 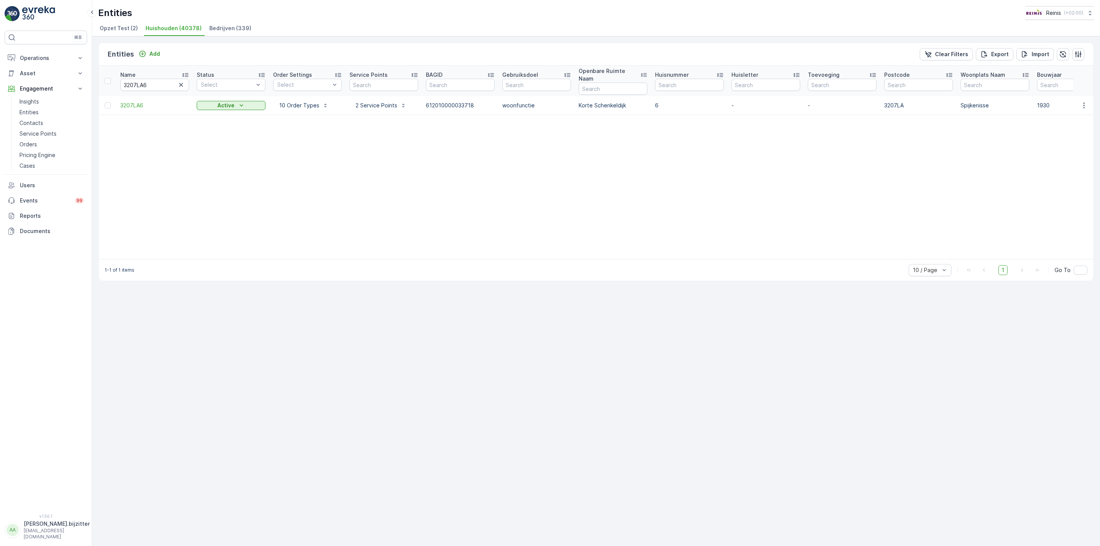 I want to click on button: 10 Order Types, so click(x=303, y=105).